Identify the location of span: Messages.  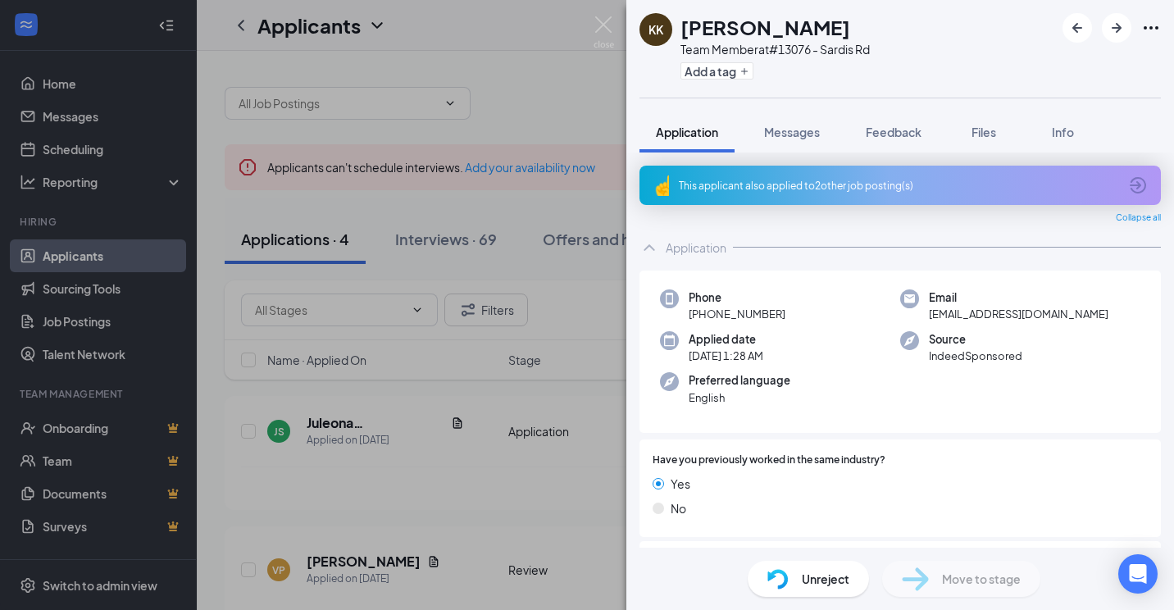
(792, 132).